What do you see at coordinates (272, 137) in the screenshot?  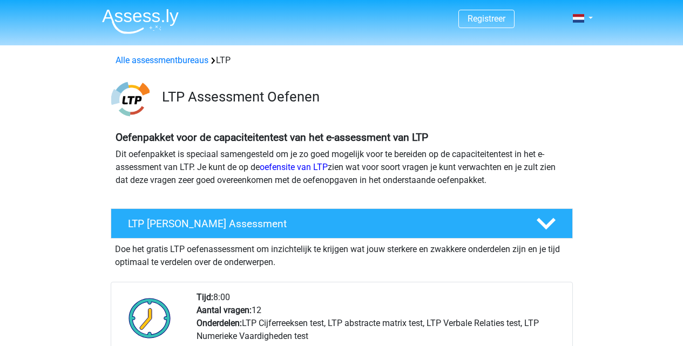 I see `b: Oefenpakket voor de capaciteitentest van het e-assessment van LTP` at bounding box center [272, 137].